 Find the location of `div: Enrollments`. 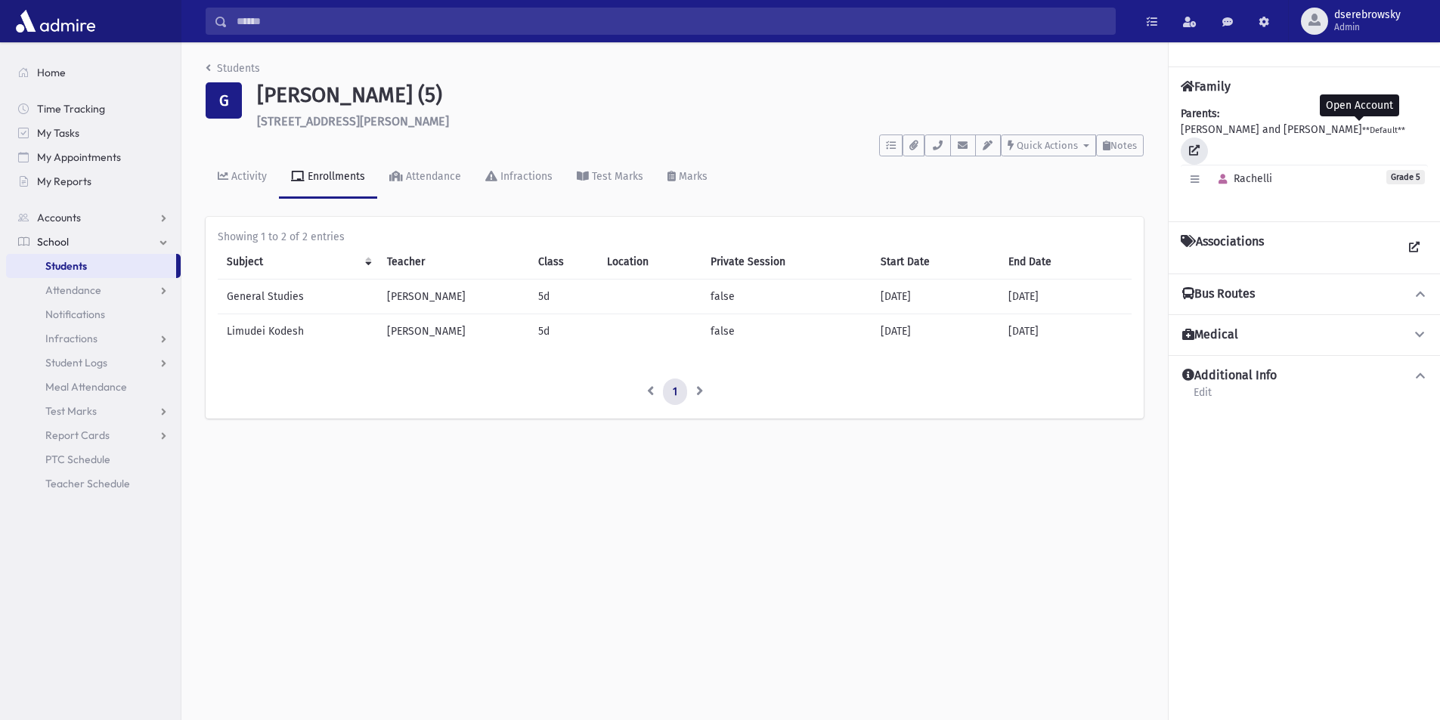

div: Enrollments is located at coordinates (335, 176).